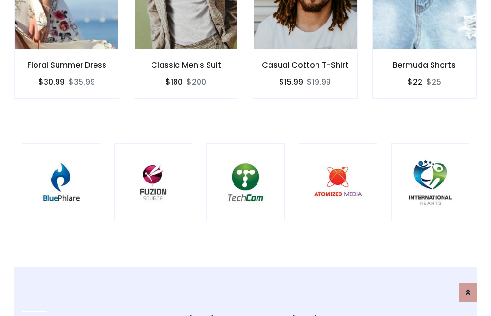 This screenshot has height=316, width=491. I want to click on del: $35.99, so click(82, 82).